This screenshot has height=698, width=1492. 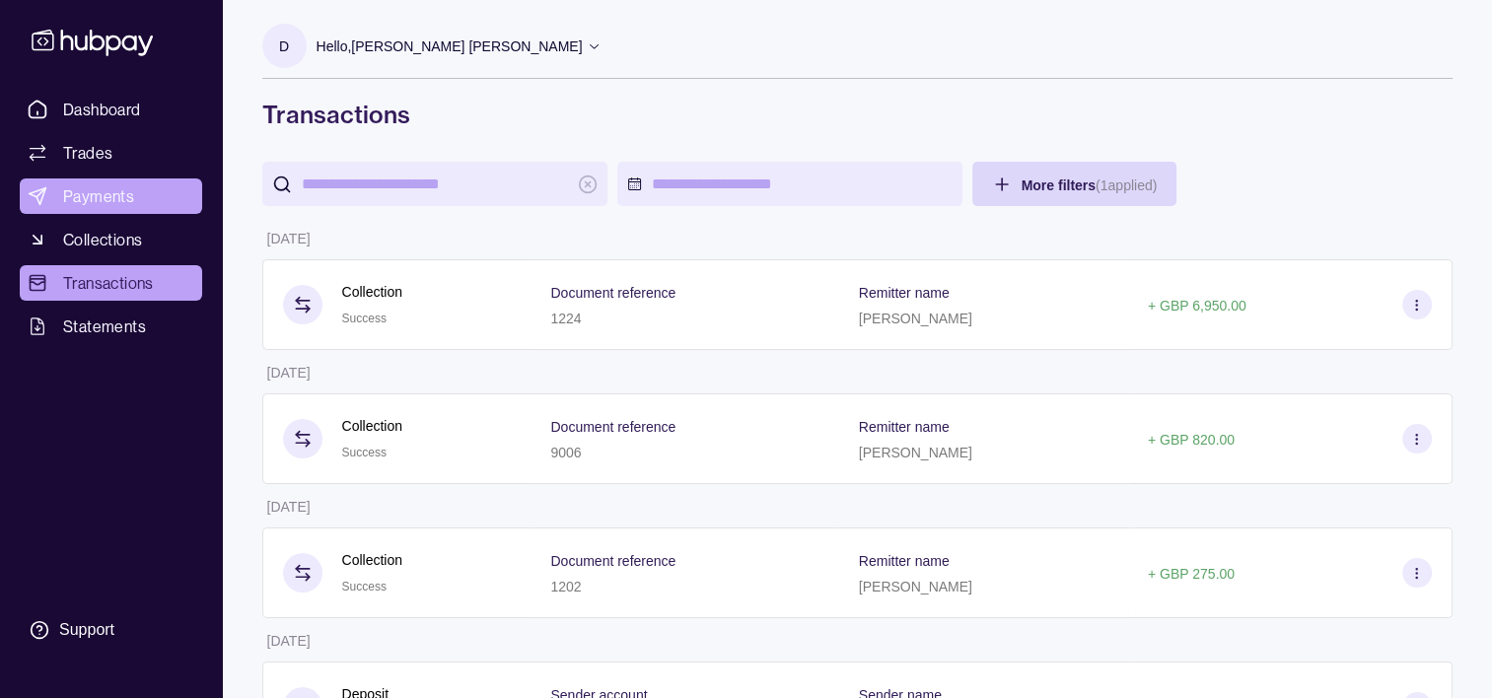 I want to click on a: Collections, so click(x=110, y=240).